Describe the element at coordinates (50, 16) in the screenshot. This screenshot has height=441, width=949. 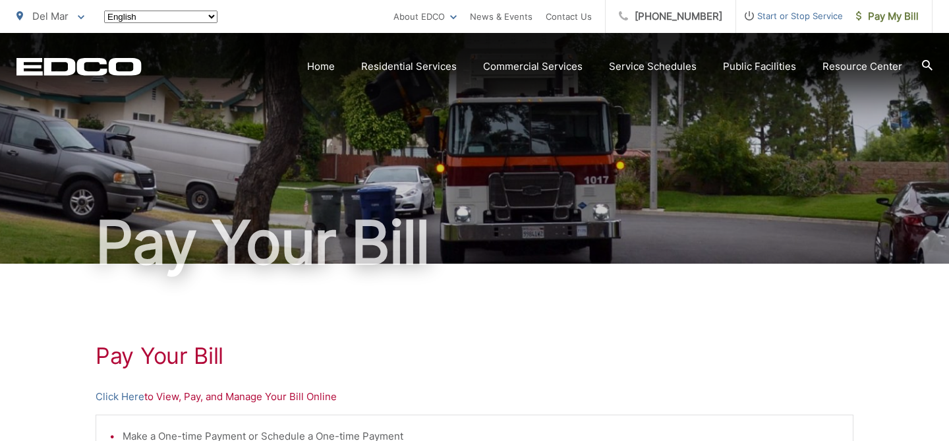
I see `span: Del Mar` at that location.